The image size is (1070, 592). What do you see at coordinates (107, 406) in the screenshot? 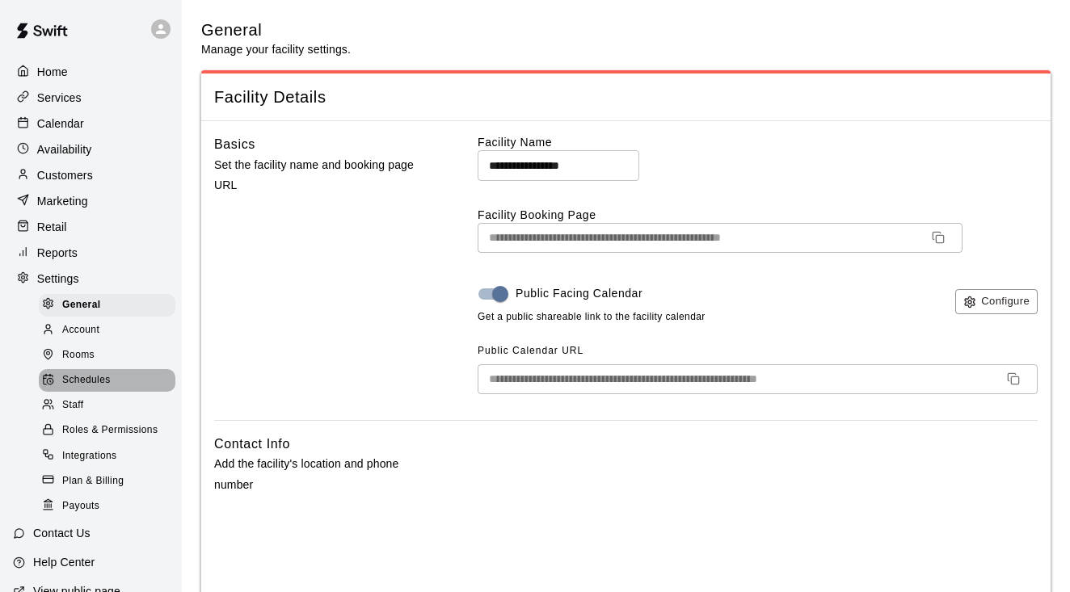
I see `div: Staff` at bounding box center [107, 406].